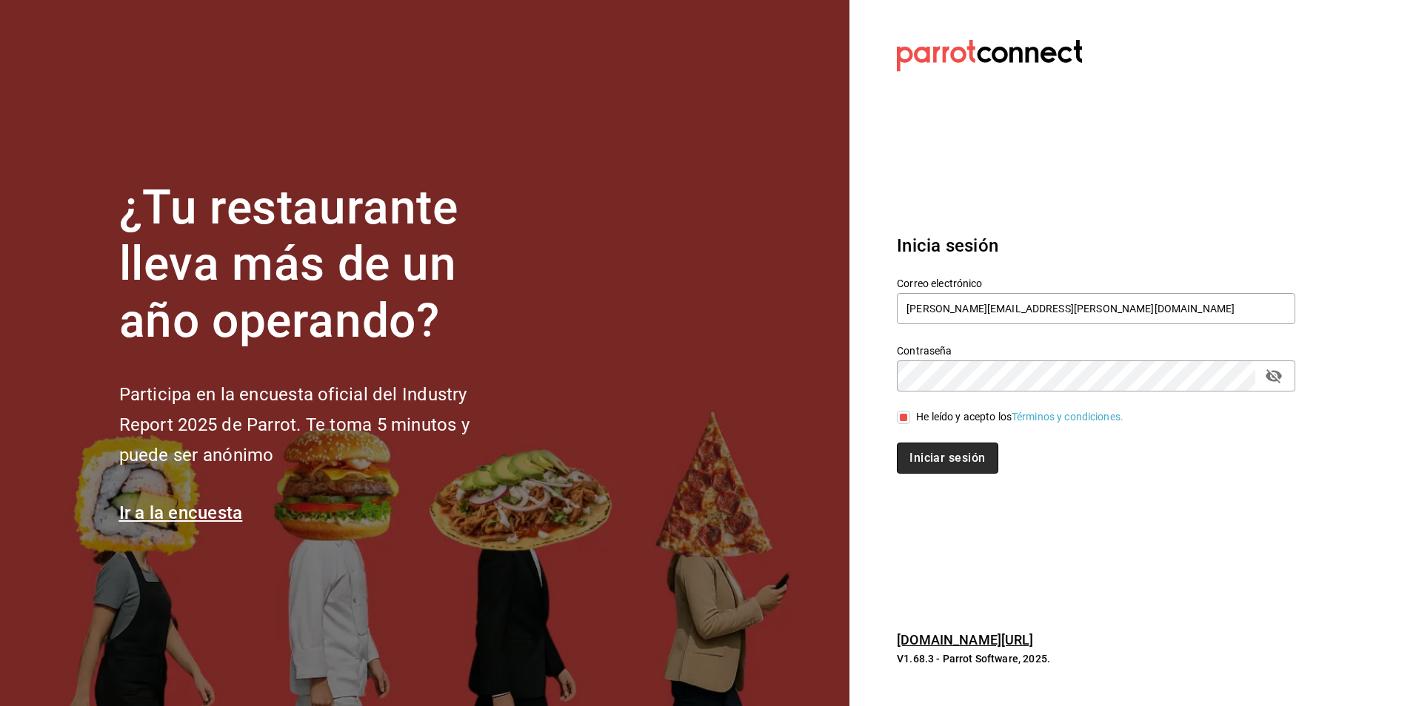 This screenshot has height=706, width=1416. I want to click on button: passwordField, so click(1274, 376).